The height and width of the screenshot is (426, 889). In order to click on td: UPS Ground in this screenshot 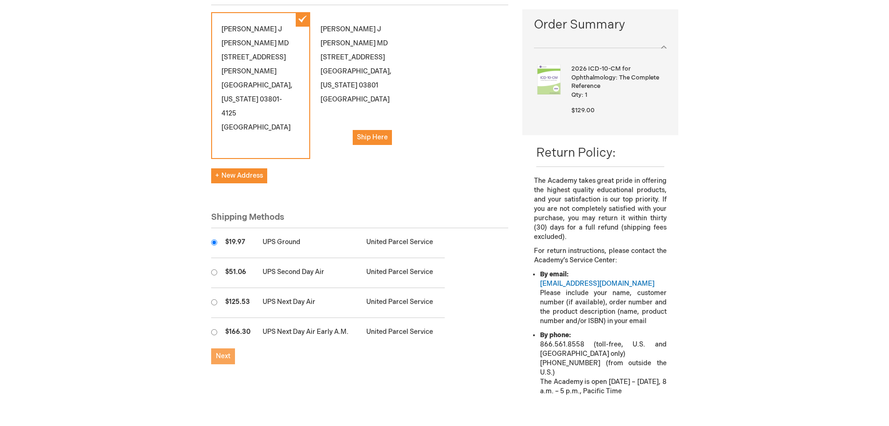, I will do `click(310, 243)`.